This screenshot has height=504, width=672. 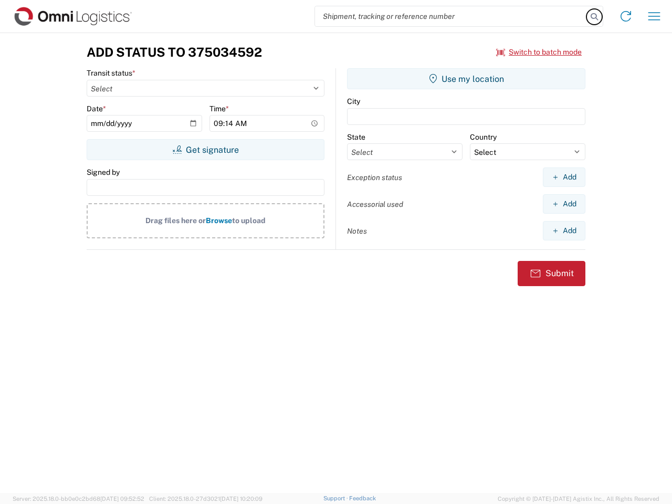 What do you see at coordinates (483, 137) in the screenshot?
I see `label: Country` at bounding box center [483, 137].